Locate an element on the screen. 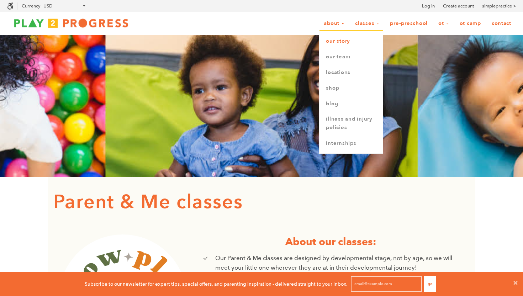  a: Log in is located at coordinates (429, 6).